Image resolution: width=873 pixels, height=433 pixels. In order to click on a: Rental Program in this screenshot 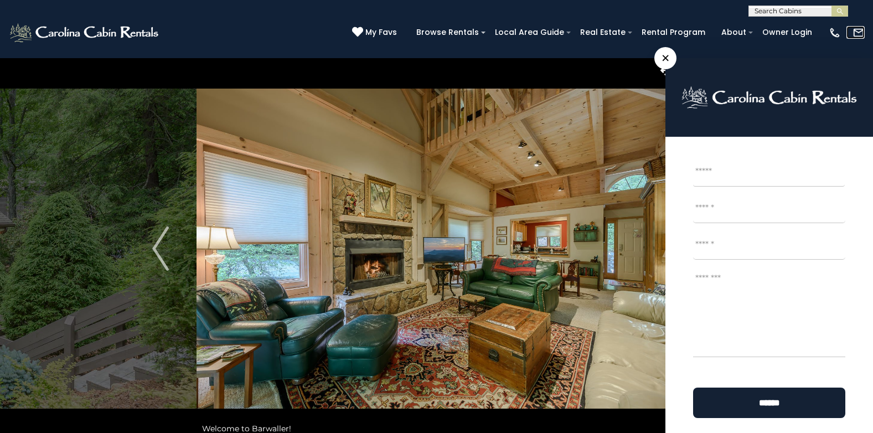, I will do `click(673, 32)`.